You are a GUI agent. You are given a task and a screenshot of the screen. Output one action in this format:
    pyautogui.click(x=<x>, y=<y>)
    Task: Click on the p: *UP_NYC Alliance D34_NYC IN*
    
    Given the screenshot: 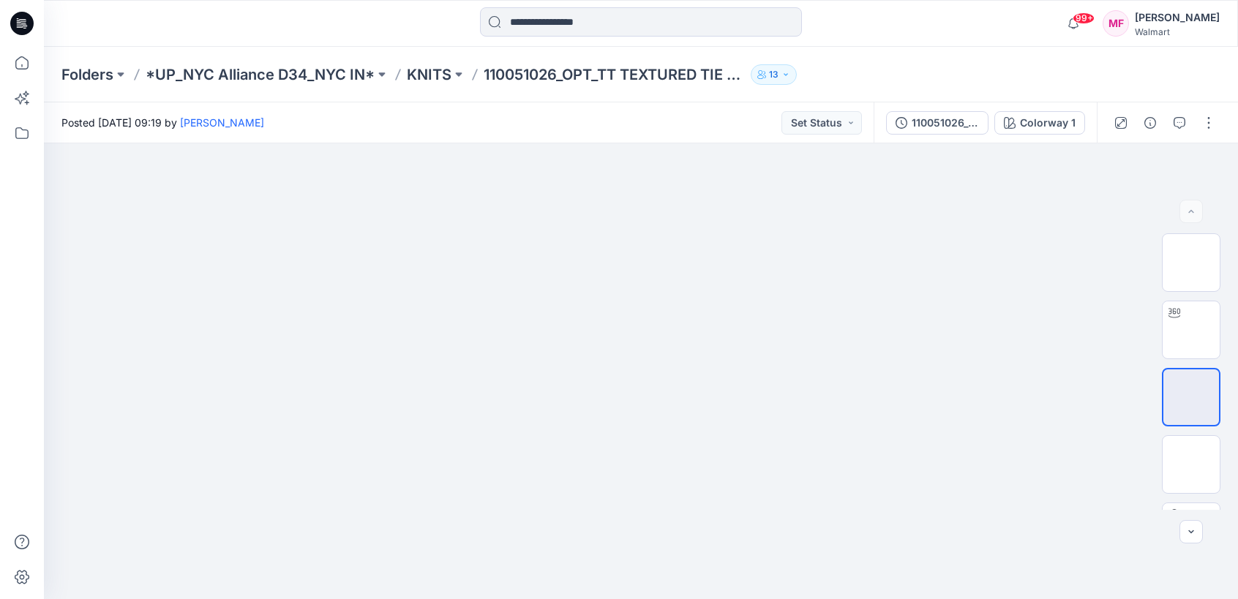 What is the action you would take?
    pyautogui.click(x=260, y=75)
    